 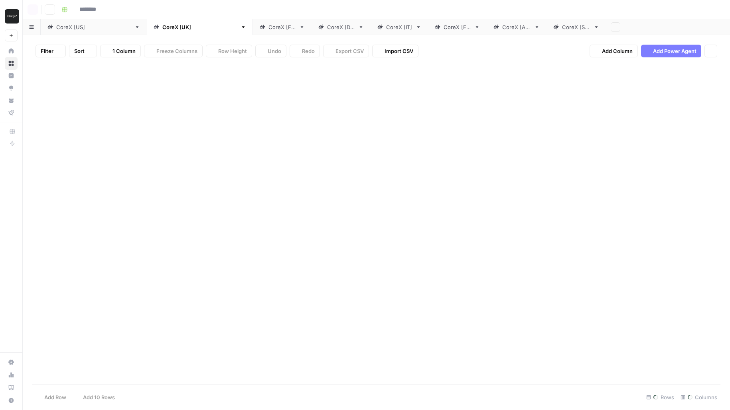 What do you see at coordinates (346, 51) in the screenshot?
I see `button: Export CSV` at bounding box center [346, 51].